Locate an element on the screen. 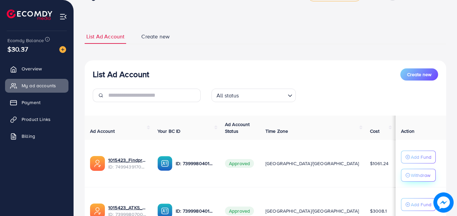  span: Ad Account Status is located at coordinates (238, 128).